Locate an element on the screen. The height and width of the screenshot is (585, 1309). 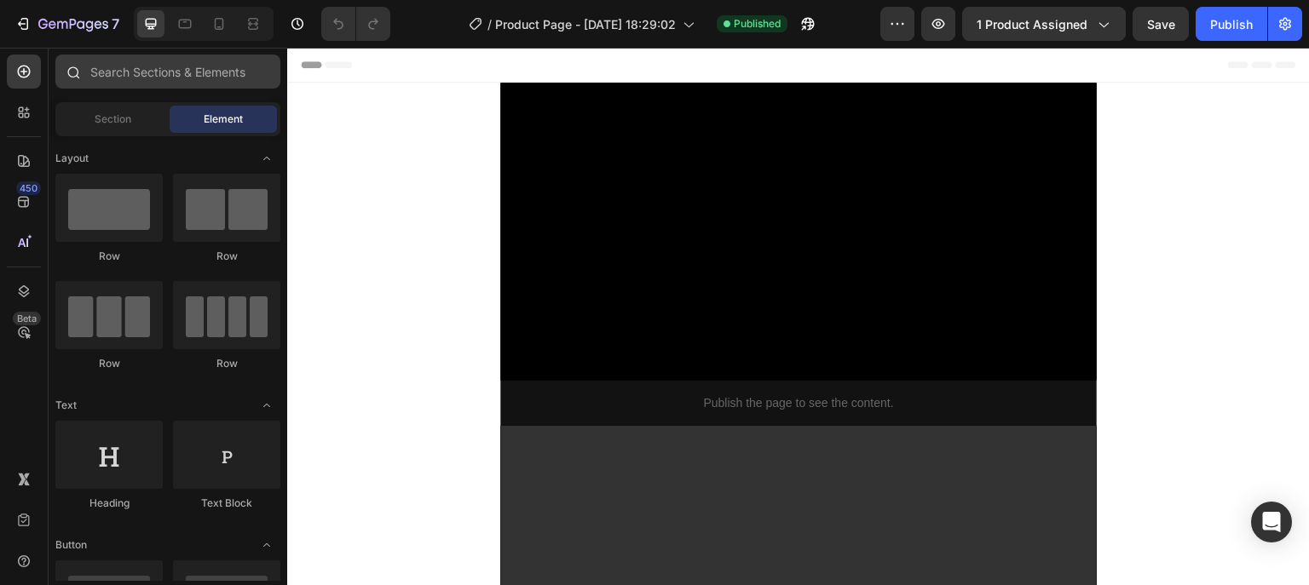
video: Video is located at coordinates (511, 184).